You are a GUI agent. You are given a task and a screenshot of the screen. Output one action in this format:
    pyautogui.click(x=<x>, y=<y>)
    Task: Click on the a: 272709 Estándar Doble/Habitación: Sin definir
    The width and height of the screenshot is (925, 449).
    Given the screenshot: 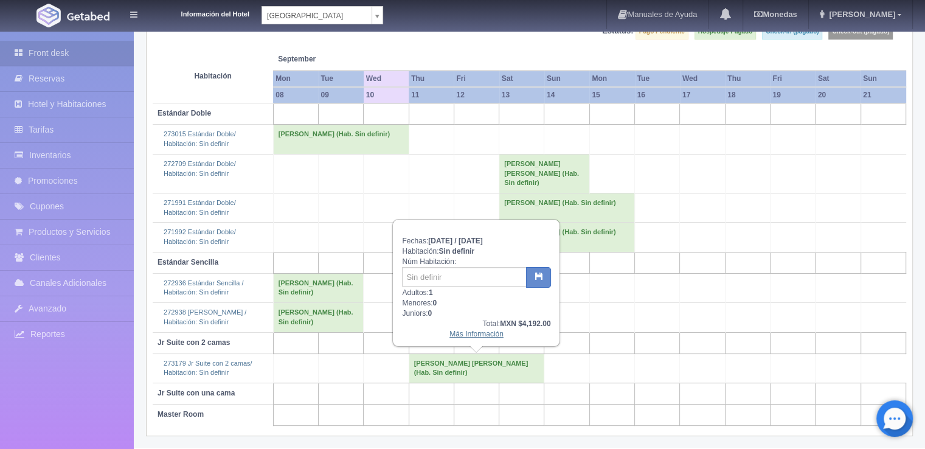 What is the action you would take?
    pyautogui.click(x=199, y=168)
    